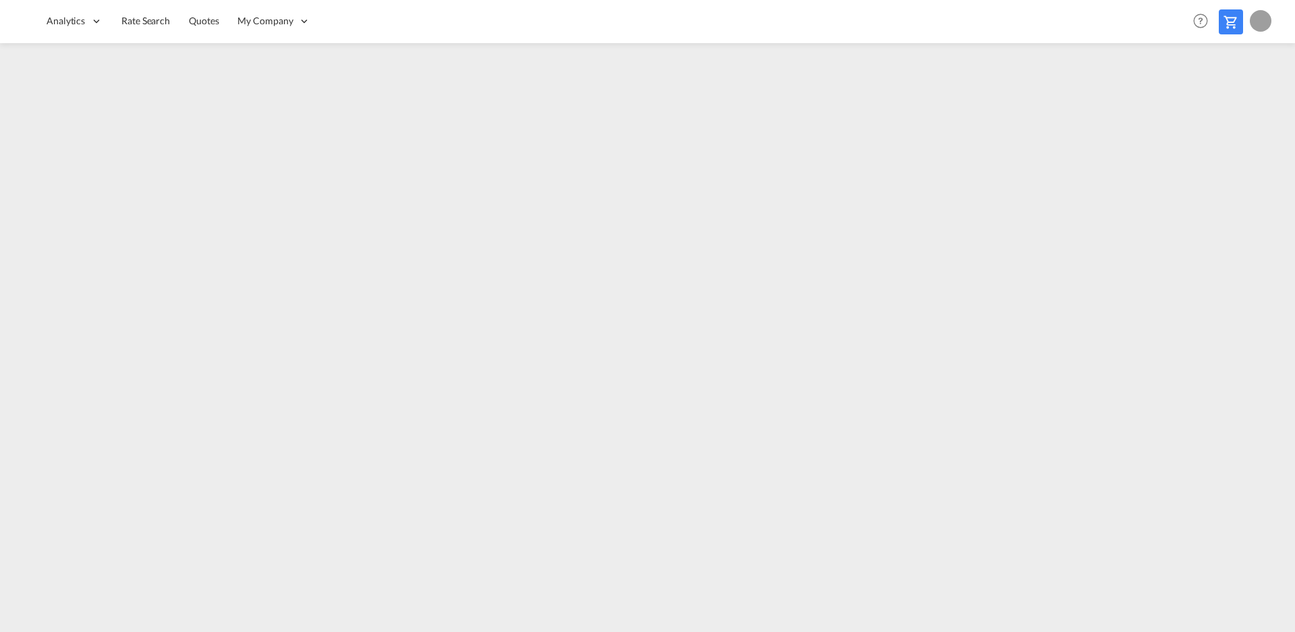 The height and width of the screenshot is (632, 1295). I want to click on span: Analytics, so click(65, 21).